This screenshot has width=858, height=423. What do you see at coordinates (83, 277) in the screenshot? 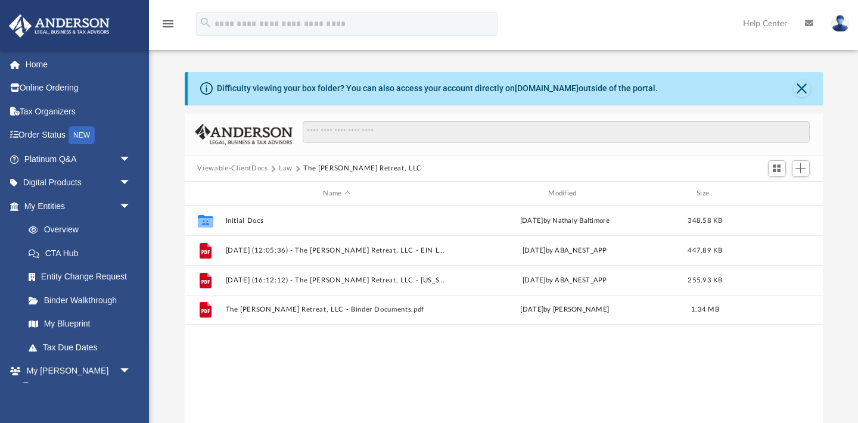
I see `a: Entity Change Request` at bounding box center [83, 277].